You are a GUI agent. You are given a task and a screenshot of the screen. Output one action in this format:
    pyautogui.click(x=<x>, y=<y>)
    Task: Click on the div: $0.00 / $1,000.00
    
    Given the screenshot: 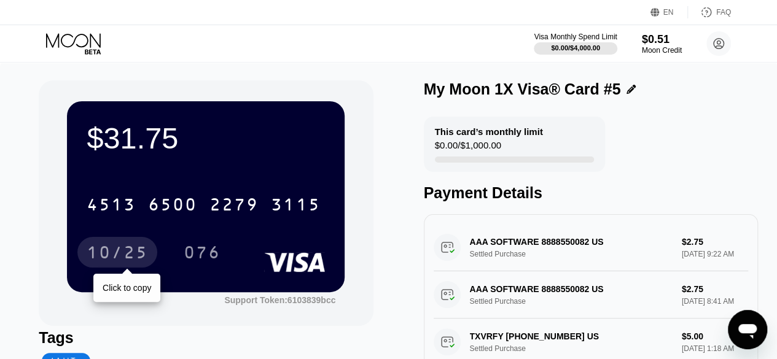 What is the action you would take?
    pyautogui.click(x=468, y=148)
    